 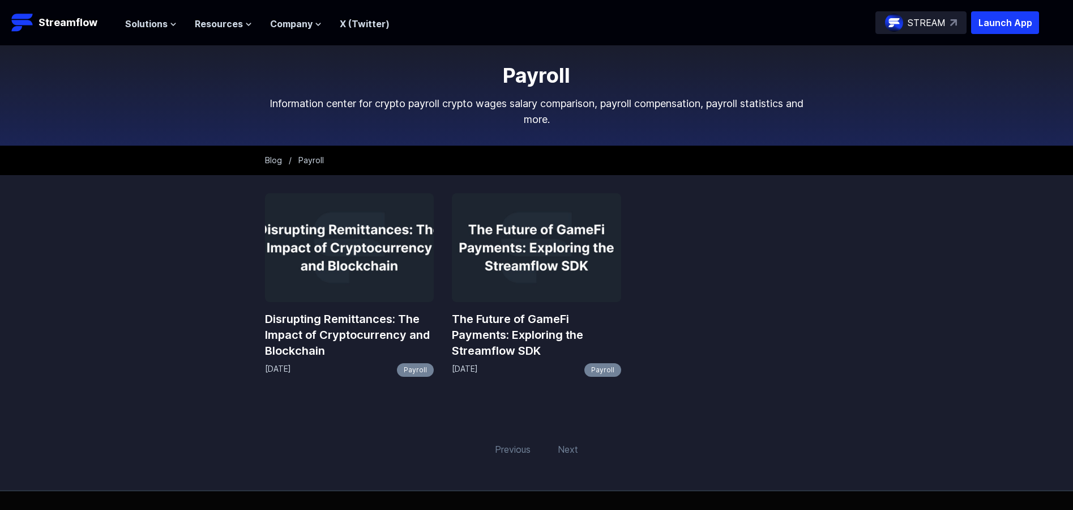 I want to click on button: Resources, so click(x=223, y=24).